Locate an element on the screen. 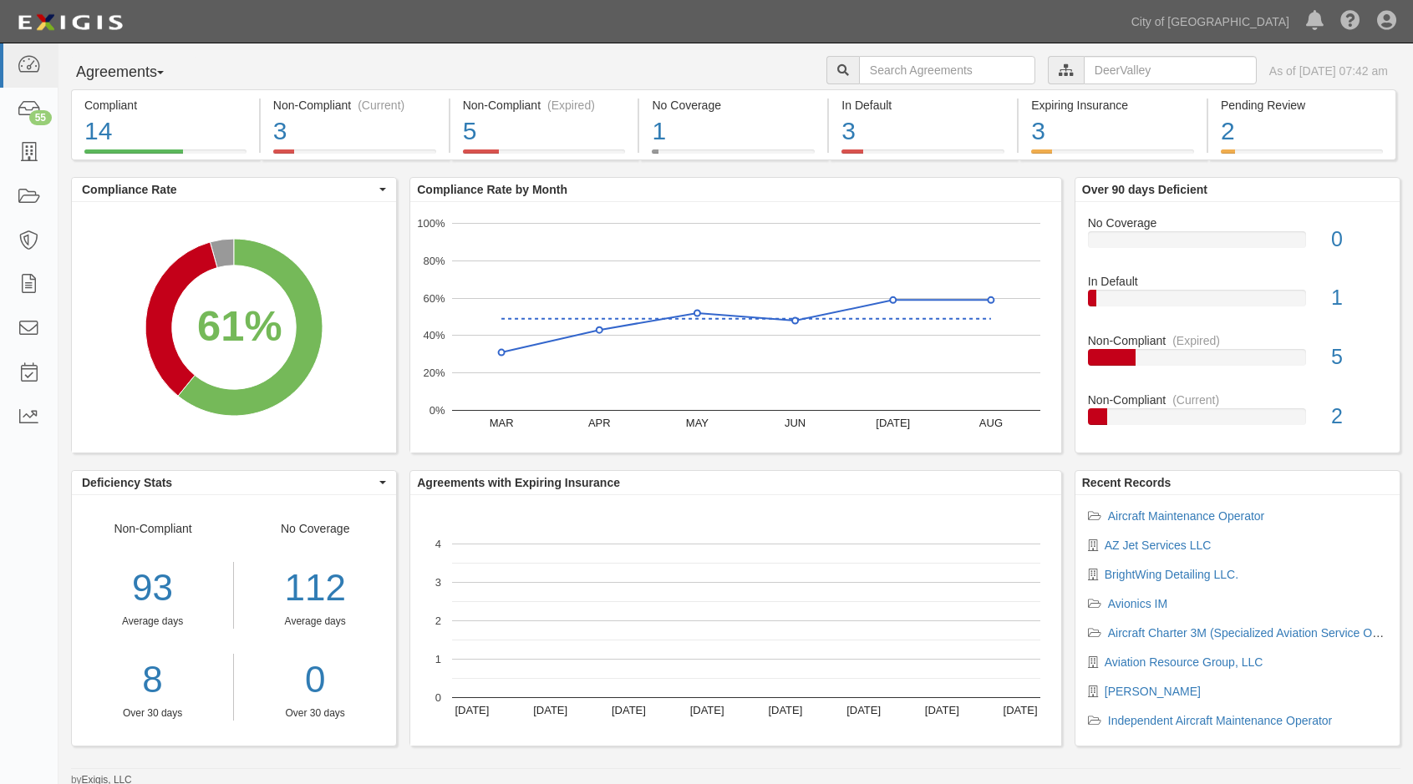  b: Compliance Rate by Month is located at coordinates (492, 190).